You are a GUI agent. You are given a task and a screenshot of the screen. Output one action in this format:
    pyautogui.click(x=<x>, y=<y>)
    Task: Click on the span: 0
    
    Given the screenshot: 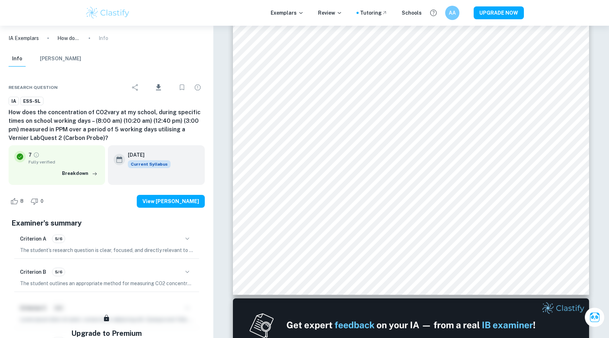 What is the action you would take?
    pyautogui.click(x=42, y=201)
    